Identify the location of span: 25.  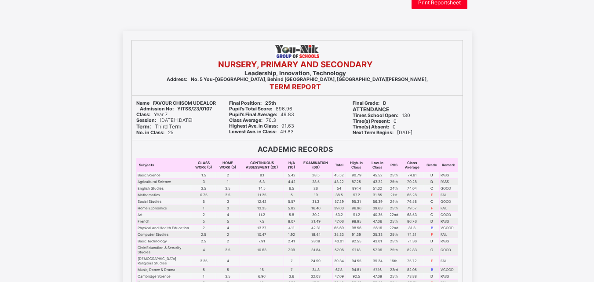
(155, 132).